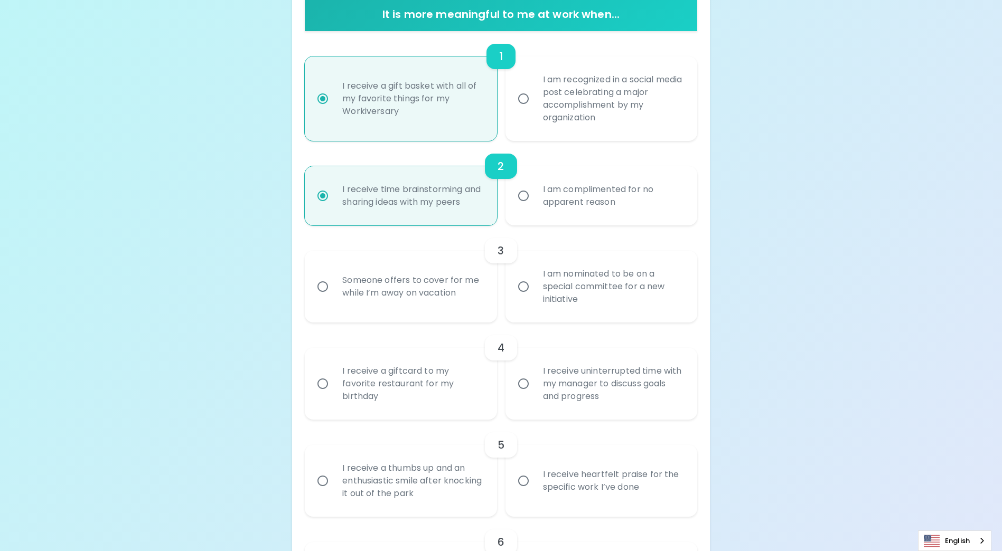  I want to click on div: I am recognized in a social media post celebrating a major accomplishment by my organization, so click(613, 99).